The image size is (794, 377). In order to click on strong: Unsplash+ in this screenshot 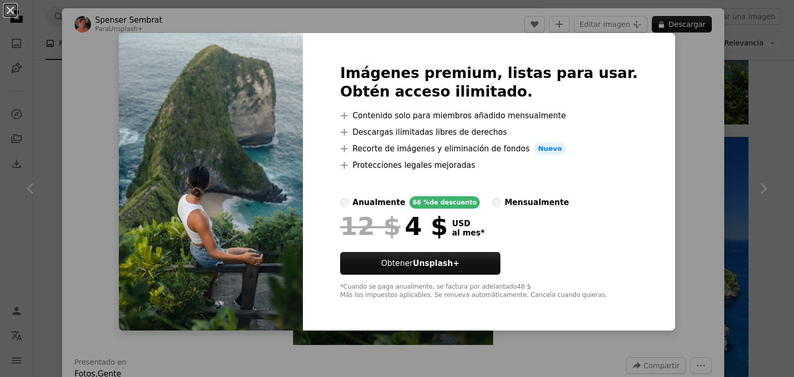, I will do `click(436, 263)`.